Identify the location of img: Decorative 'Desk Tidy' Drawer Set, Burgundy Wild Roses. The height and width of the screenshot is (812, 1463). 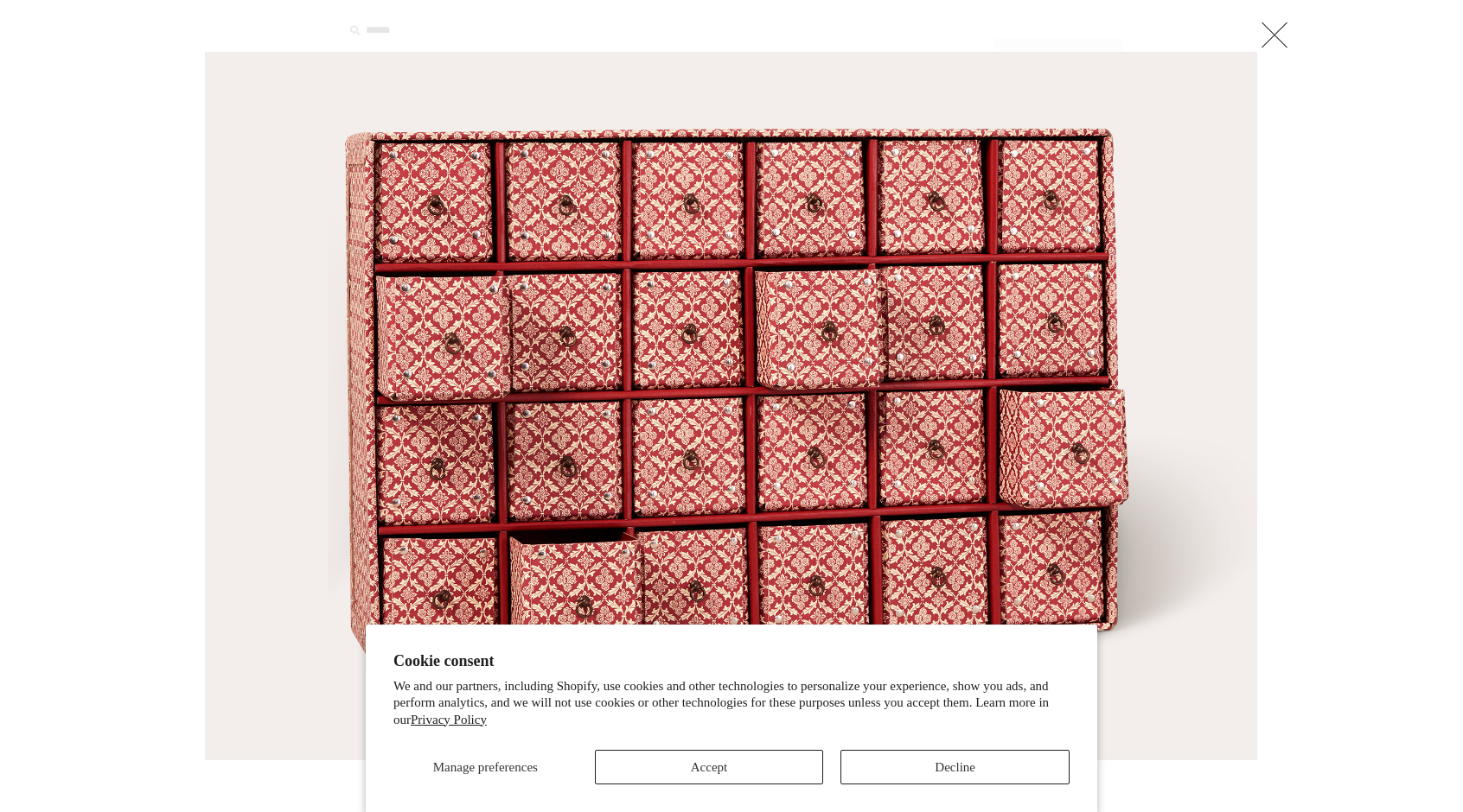
(731, 406).